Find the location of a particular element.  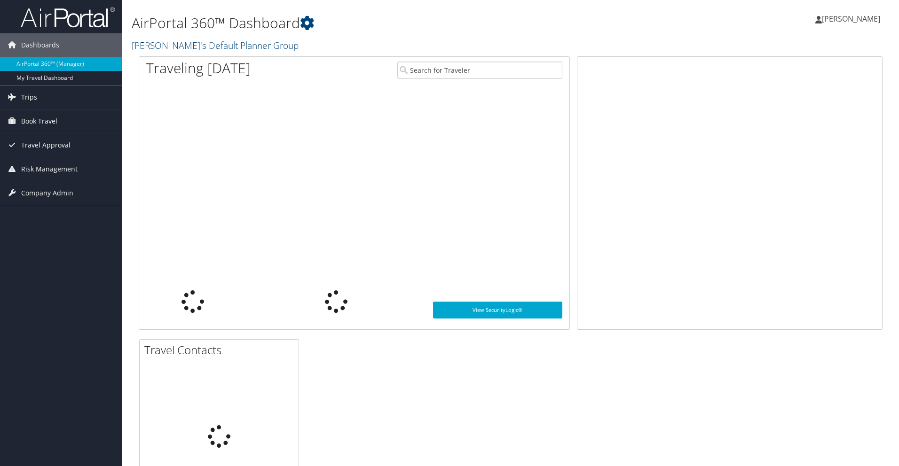

span: Dashboards is located at coordinates (40, 45).